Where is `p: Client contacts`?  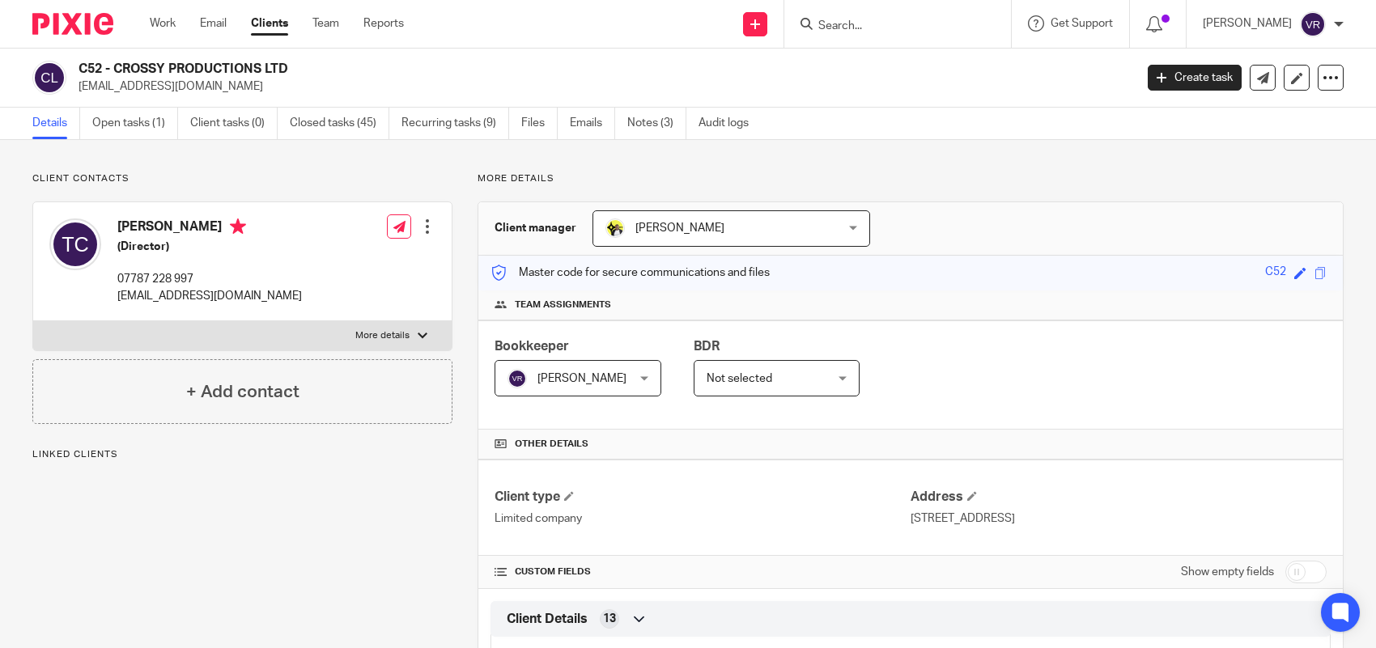 p: Client contacts is located at coordinates (242, 179).